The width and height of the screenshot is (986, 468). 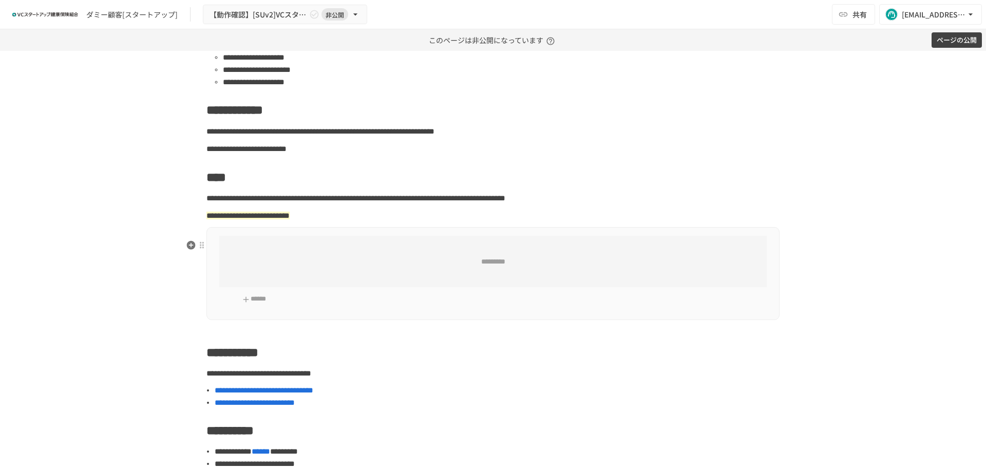 I want to click on button: 【動作確認】[SUv2]VCスタートアップ健保への加入申請手続き非公開, so click(x=285, y=14).